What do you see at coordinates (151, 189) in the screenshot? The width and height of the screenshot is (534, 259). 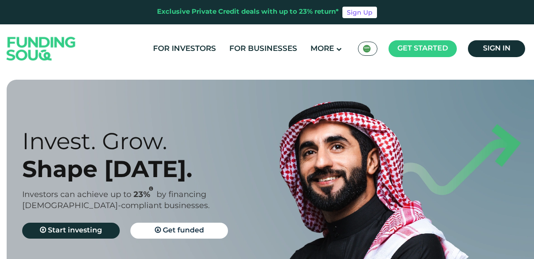 I see `i: 23% IRR (expected) ~ 15% Net yield (expected)` at bounding box center [151, 189].